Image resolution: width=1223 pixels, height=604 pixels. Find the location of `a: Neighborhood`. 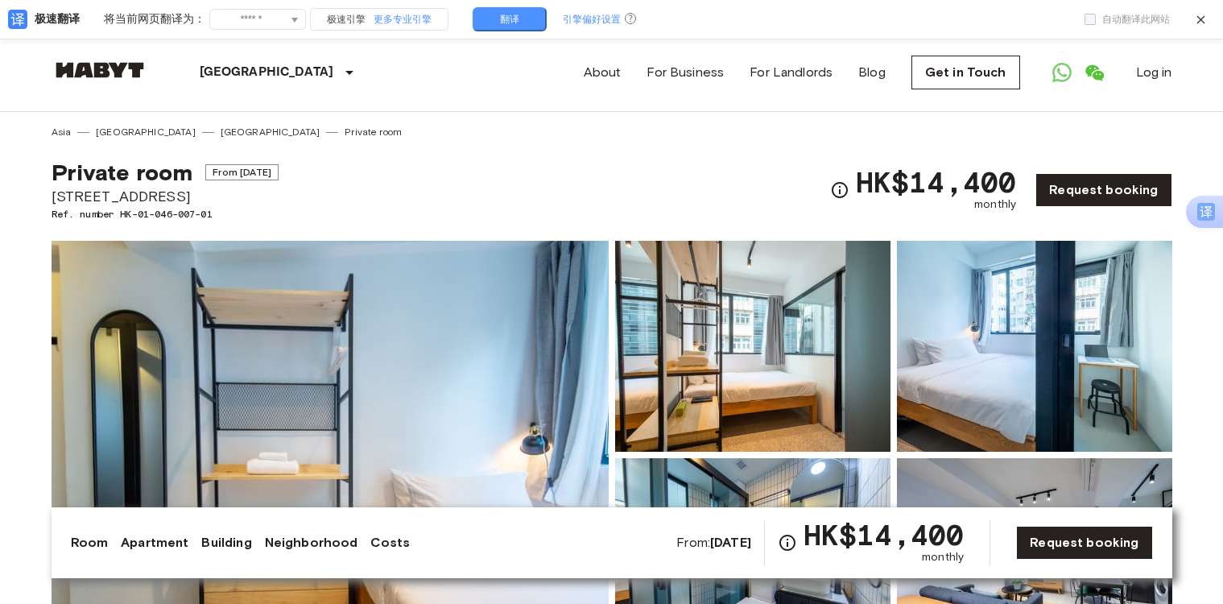

a: Neighborhood is located at coordinates (312, 543).